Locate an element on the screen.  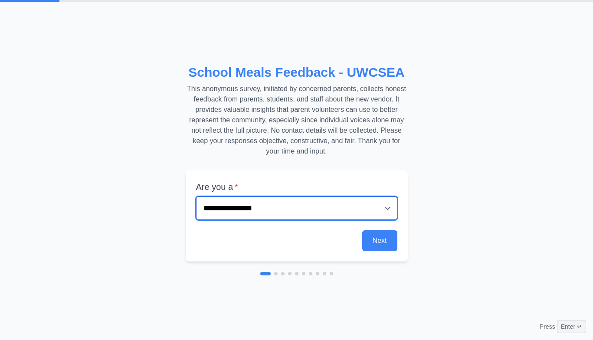
p: This anonymous survey, initiated by concerned parents, collects honest feedback from parents, stu... is located at coordinates (297, 120).